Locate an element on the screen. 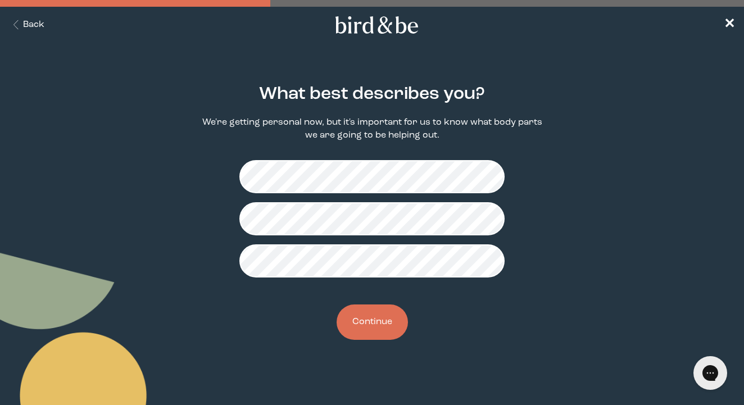 This screenshot has height=405, width=744. button: Back Button is located at coordinates (26, 25).